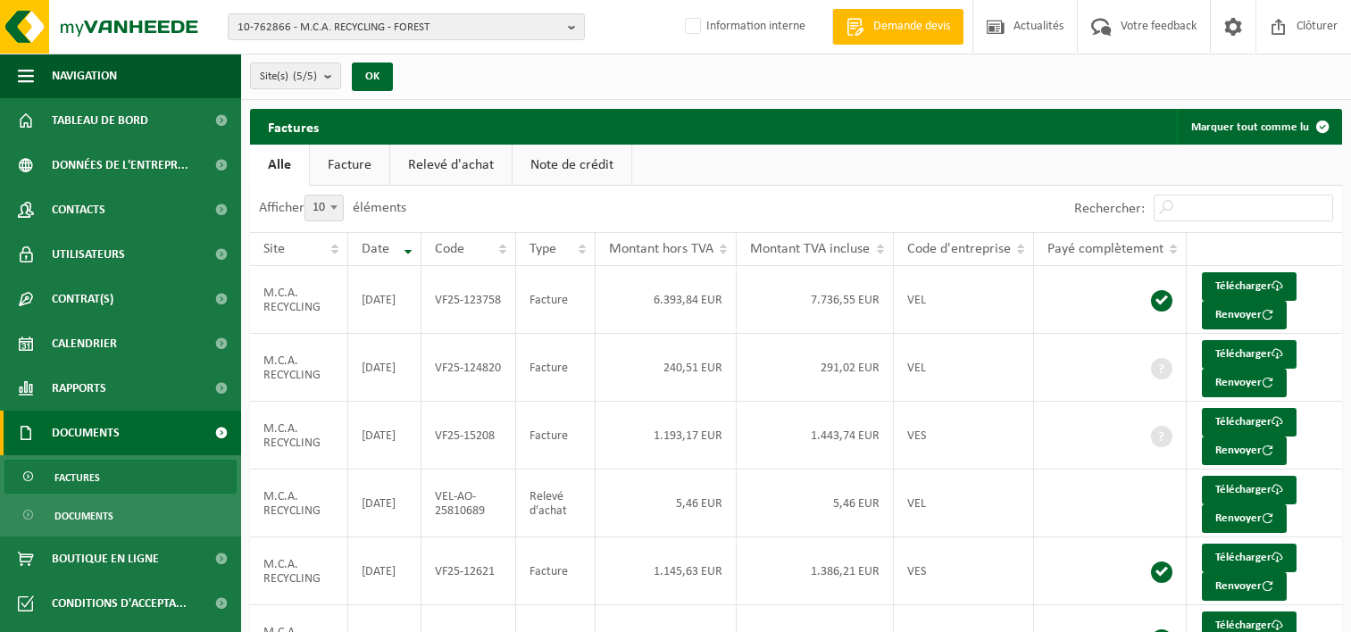  Describe the element at coordinates (280, 165) in the screenshot. I see `a: Alle` at that location.